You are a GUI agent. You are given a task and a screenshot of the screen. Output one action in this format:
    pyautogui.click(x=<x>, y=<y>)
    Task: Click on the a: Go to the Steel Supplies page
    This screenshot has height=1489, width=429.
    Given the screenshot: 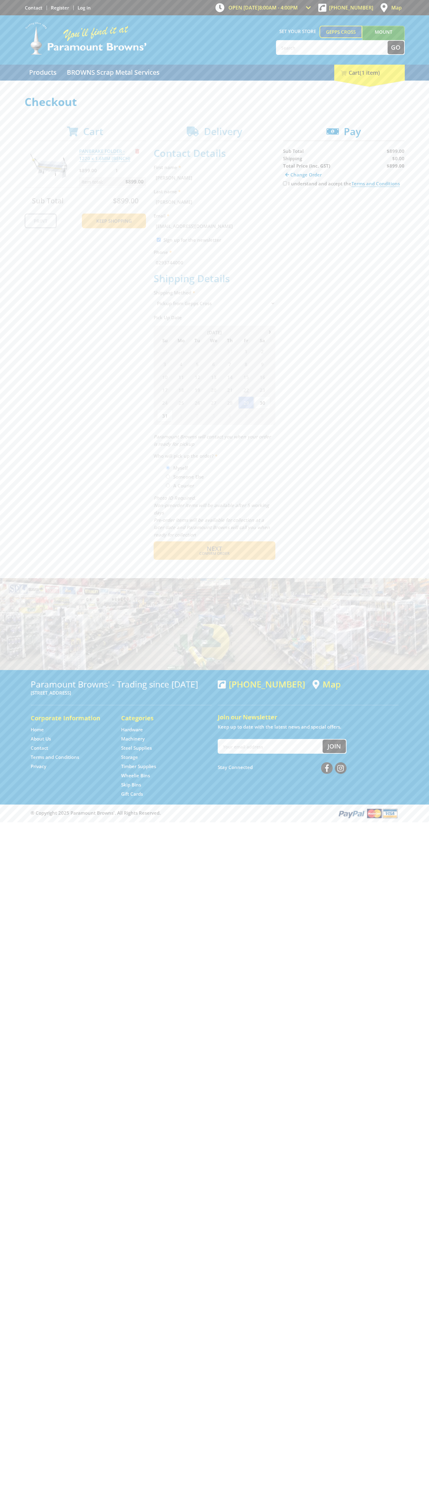 What is the action you would take?
    pyautogui.click(x=136, y=748)
    